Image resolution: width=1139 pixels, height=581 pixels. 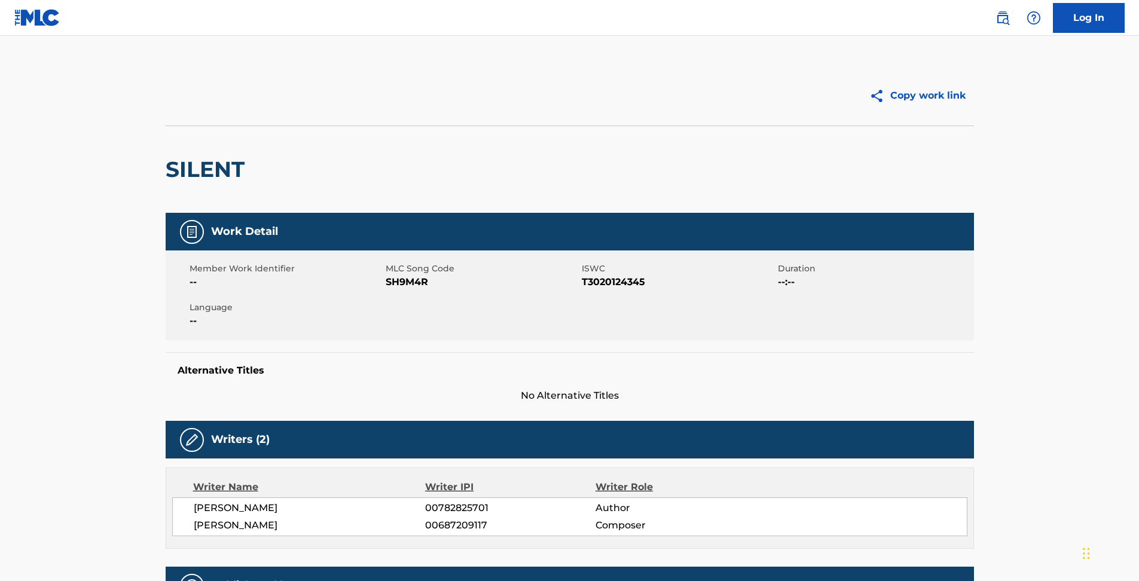 I want to click on div: チャットウィジェット, so click(x=1109, y=552).